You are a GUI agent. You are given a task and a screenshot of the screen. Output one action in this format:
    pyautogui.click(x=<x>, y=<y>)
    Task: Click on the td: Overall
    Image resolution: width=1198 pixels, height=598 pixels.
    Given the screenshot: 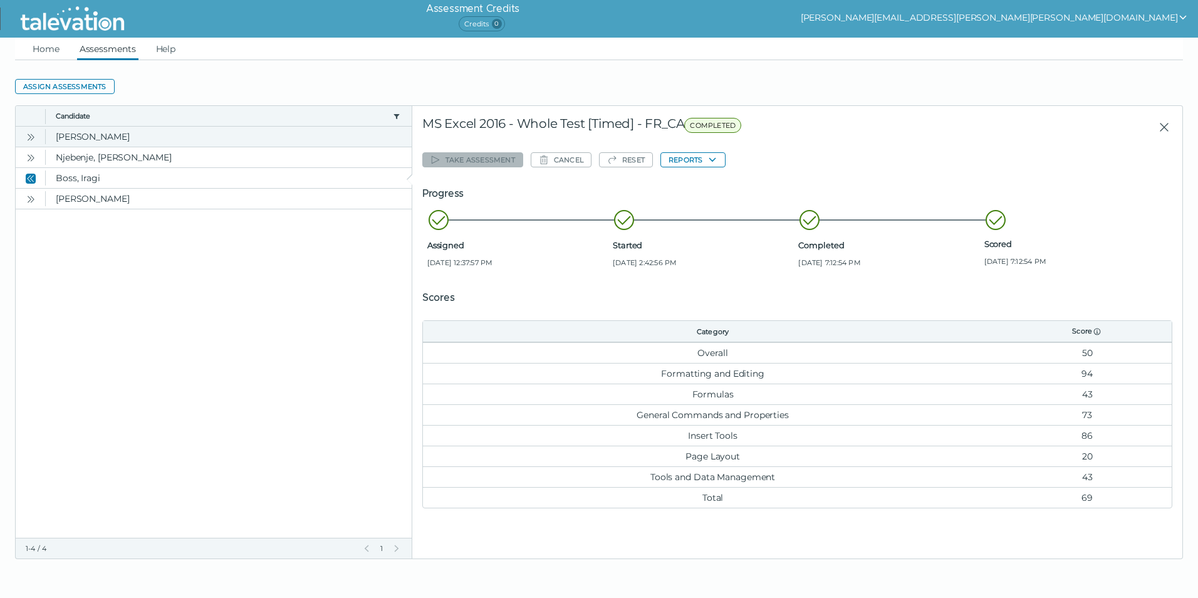 What is the action you would take?
    pyautogui.click(x=713, y=352)
    